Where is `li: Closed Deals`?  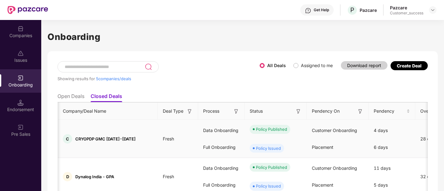 li: Closed Deals is located at coordinates (106, 97).